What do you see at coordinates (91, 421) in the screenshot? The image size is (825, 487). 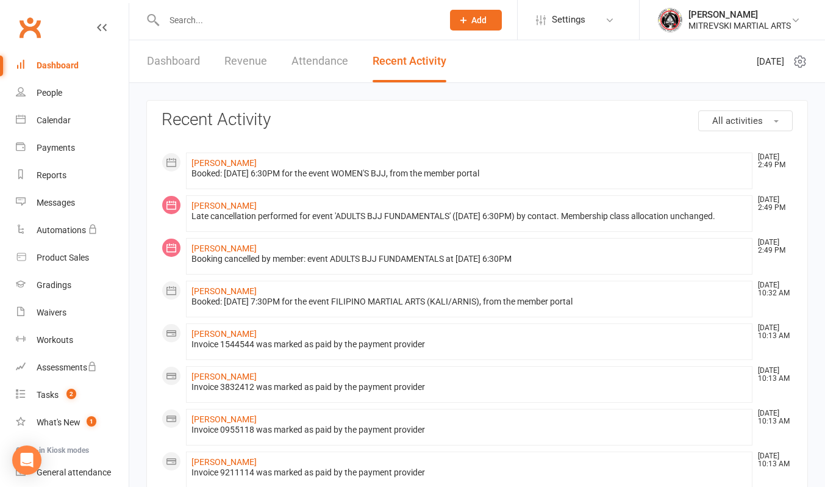 I see `span: 1` at bounding box center [91, 421].